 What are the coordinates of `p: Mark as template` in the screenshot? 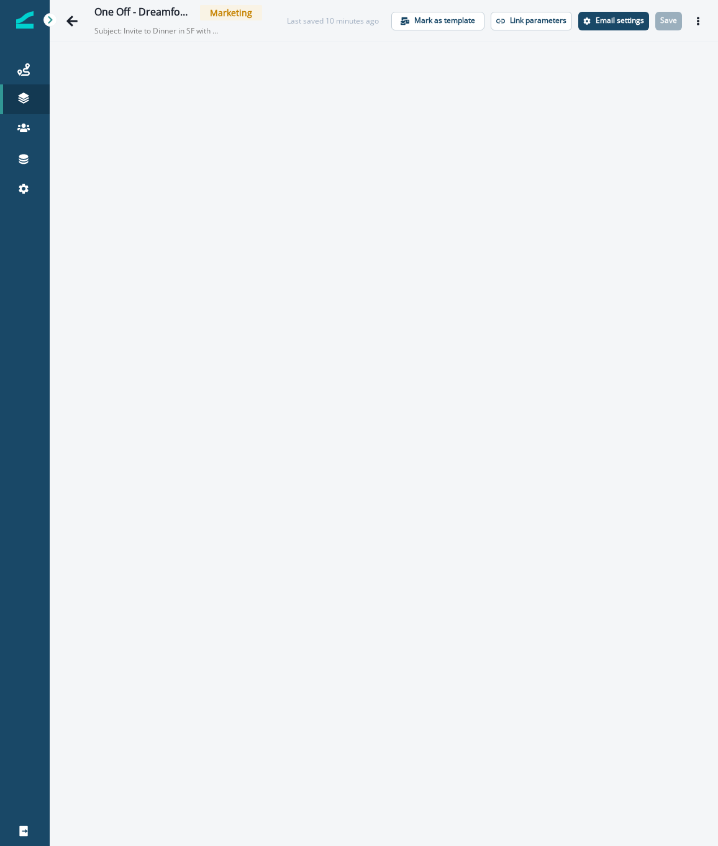 It's located at (444, 20).